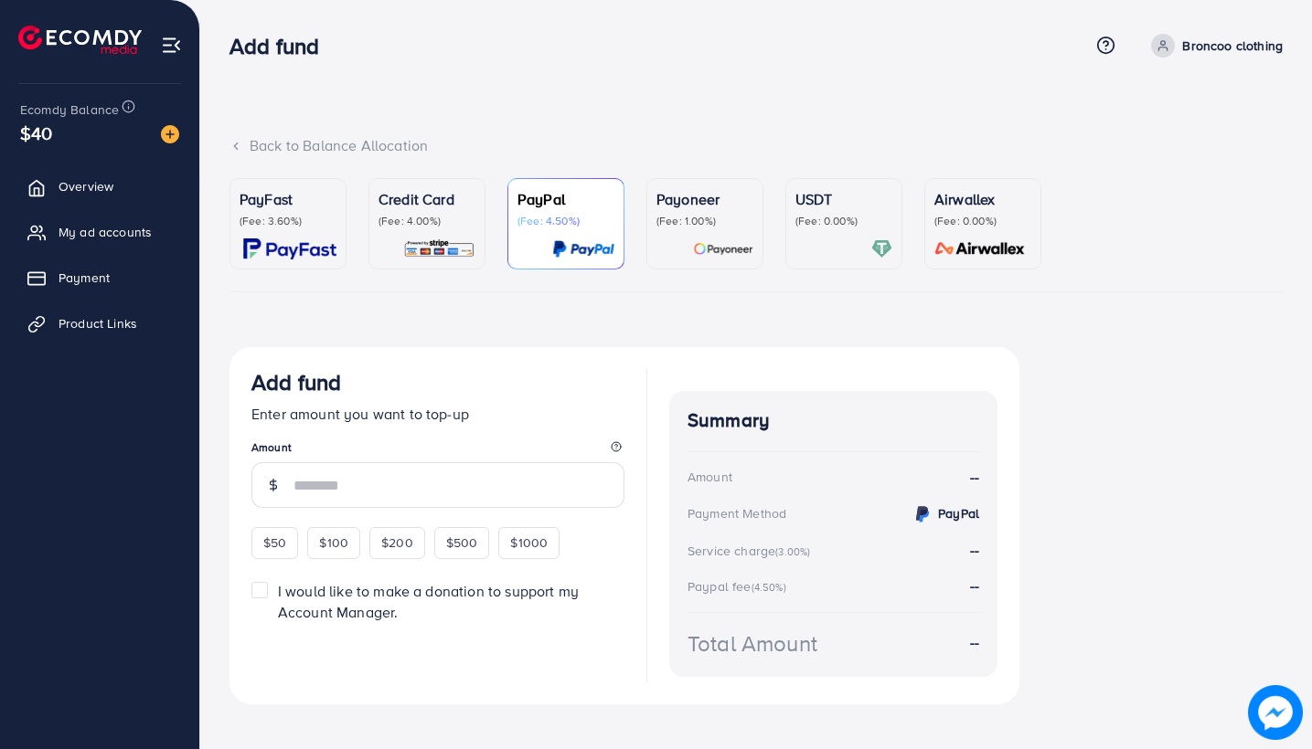 The width and height of the screenshot is (1312, 749). What do you see at coordinates (983, 199) in the screenshot?
I see `p: Airwallex` at bounding box center [983, 199].